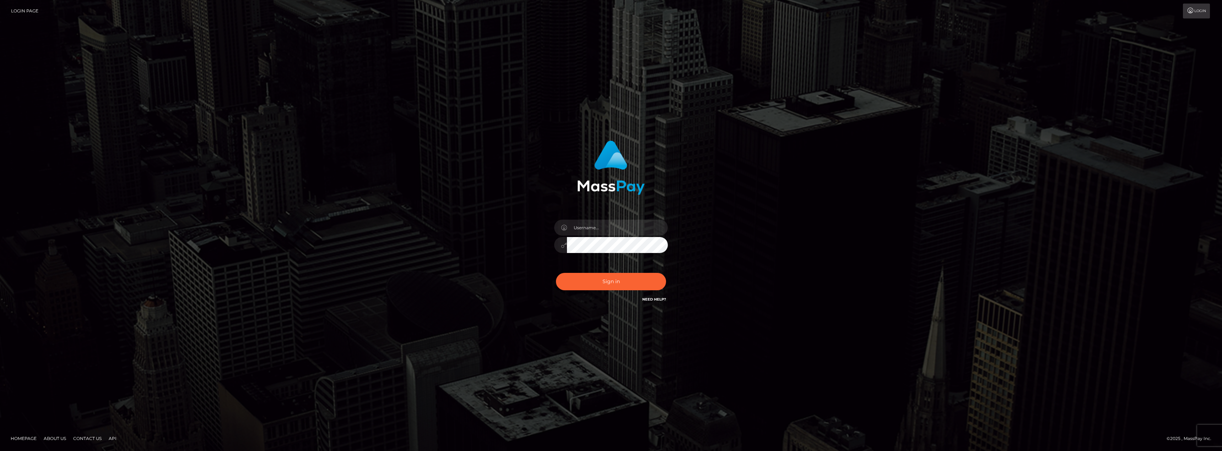 The width and height of the screenshot is (1222, 451). I want to click on button: Sign in, so click(611, 282).